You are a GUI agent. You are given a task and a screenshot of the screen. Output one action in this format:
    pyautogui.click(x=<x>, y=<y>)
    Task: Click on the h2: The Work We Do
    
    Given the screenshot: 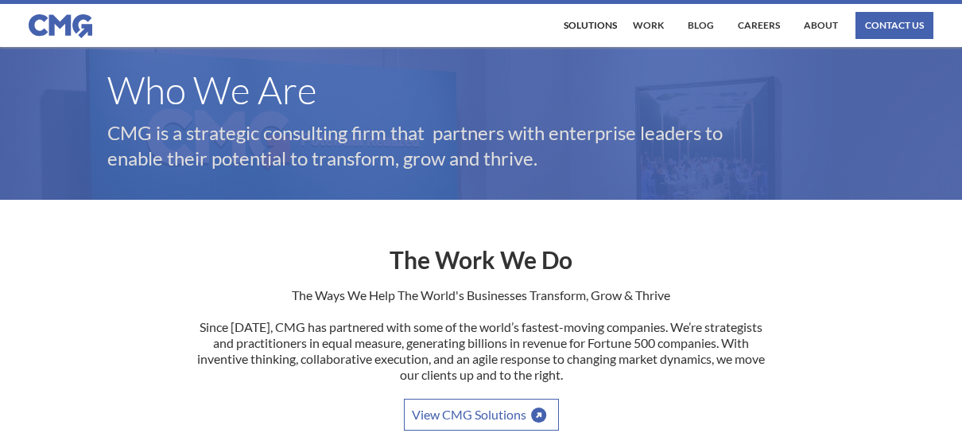 What is the action you would take?
    pyautogui.click(x=481, y=251)
    